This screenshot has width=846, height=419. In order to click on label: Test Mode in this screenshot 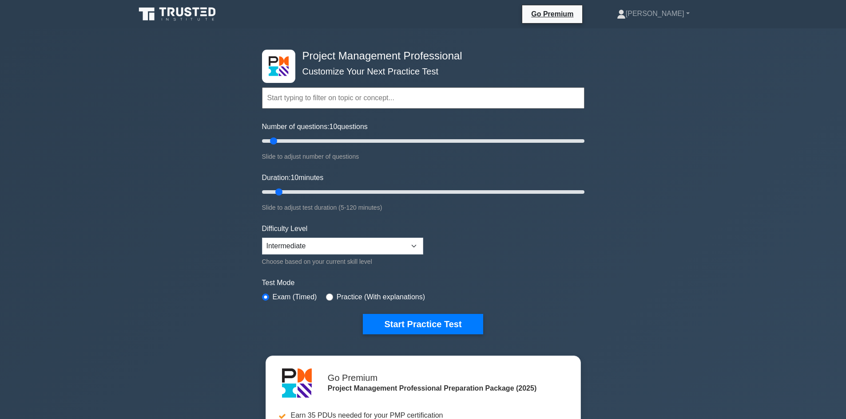, I will do `click(423, 283)`.